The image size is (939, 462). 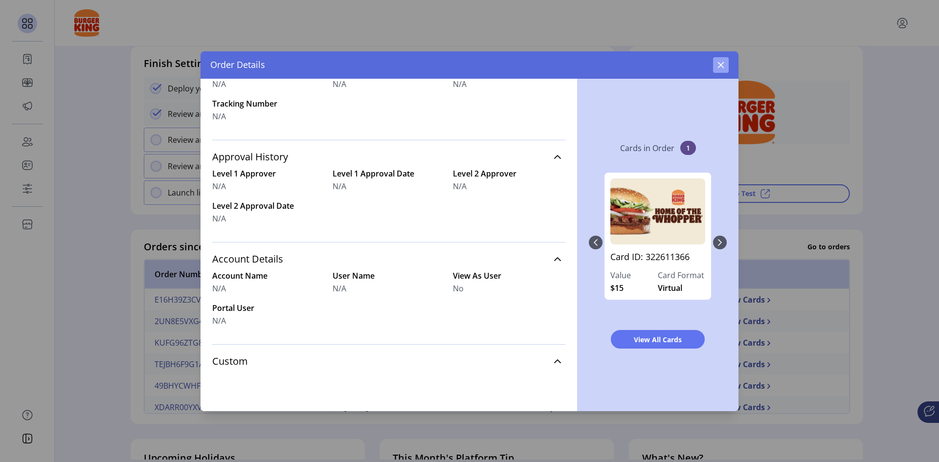 I want to click on span: 1, so click(x=688, y=148).